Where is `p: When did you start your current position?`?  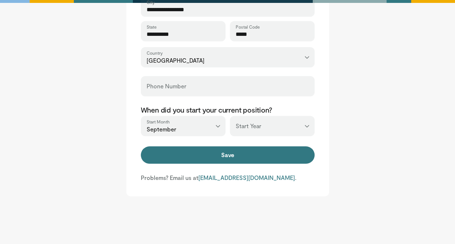 p: When did you start your current position? is located at coordinates (227, 110).